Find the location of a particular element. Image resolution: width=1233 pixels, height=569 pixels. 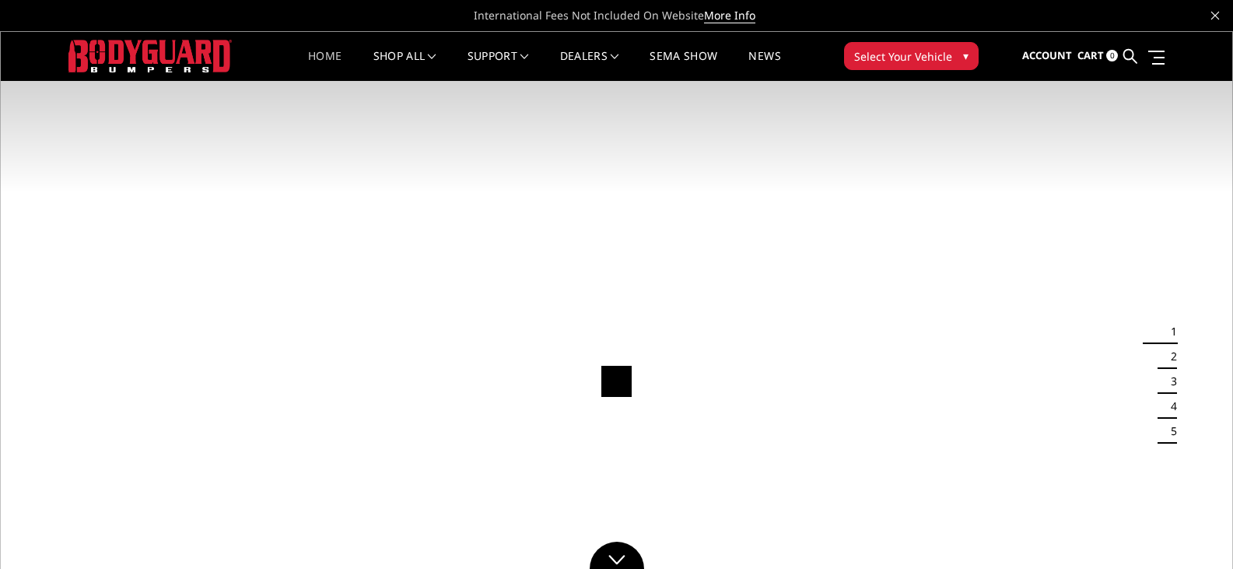

span: 0 is located at coordinates (1112, 55).